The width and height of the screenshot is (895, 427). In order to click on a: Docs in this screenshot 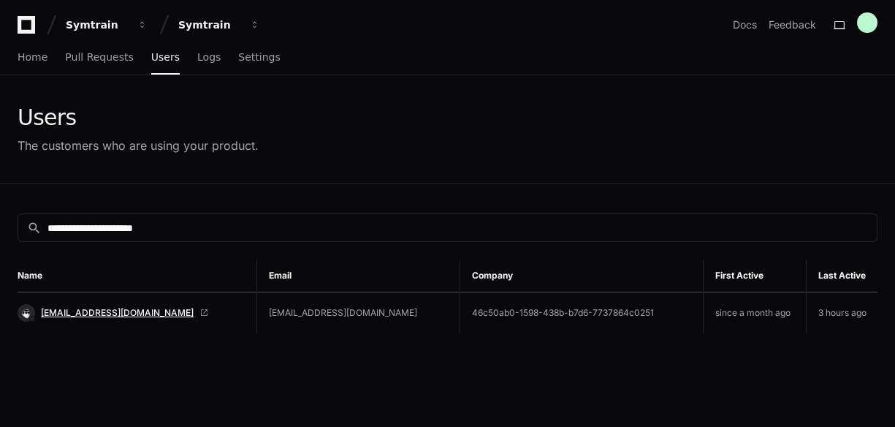, I will do `click(744, 25)`.